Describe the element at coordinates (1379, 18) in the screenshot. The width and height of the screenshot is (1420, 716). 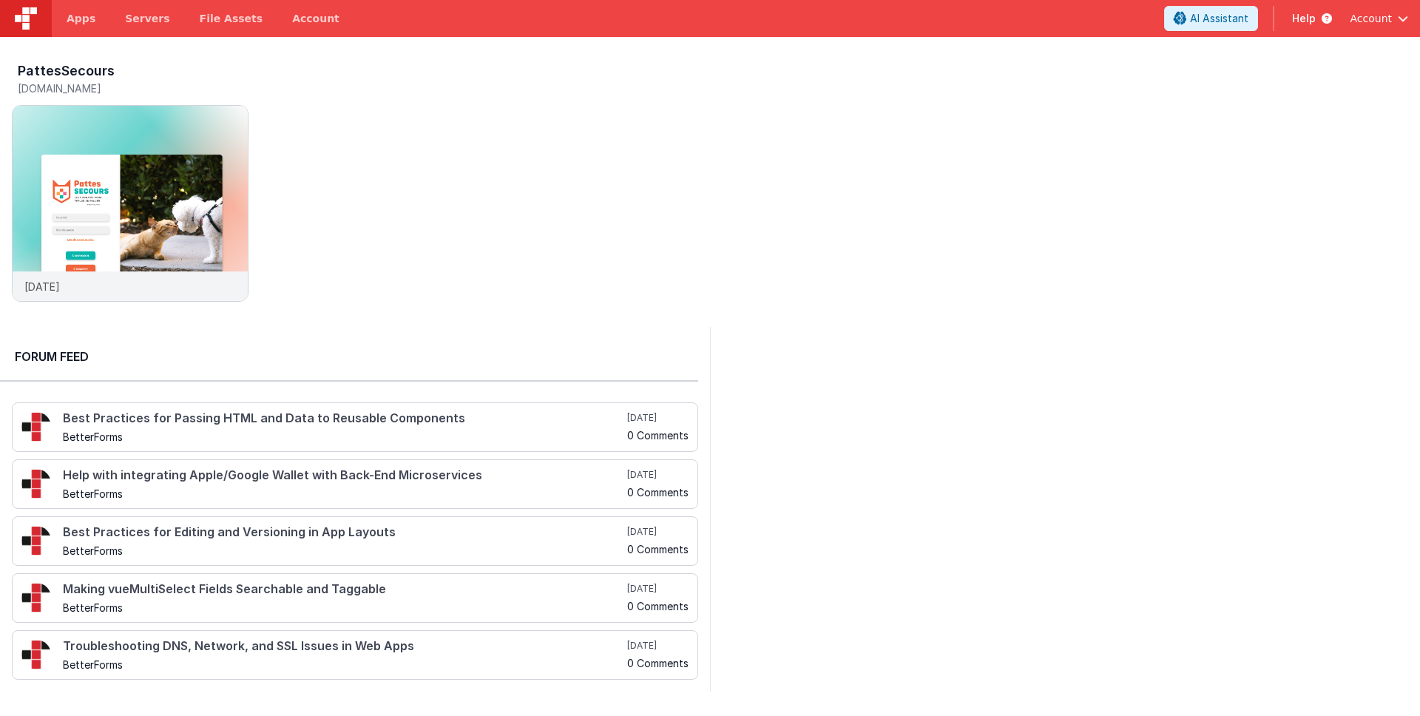
I see `button: Account` at that location.